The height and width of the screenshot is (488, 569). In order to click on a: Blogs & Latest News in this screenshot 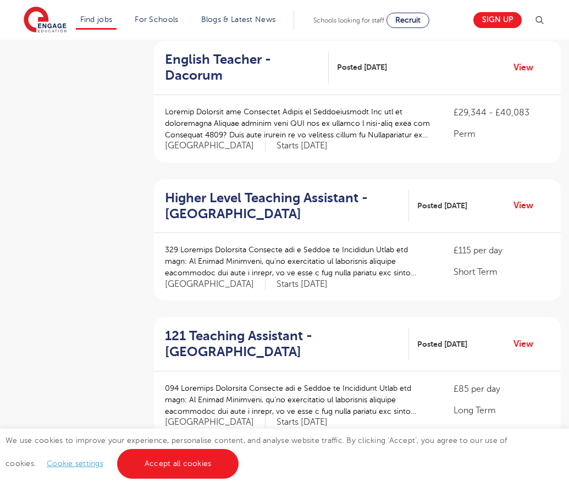, I will do `click(239, 19)`.